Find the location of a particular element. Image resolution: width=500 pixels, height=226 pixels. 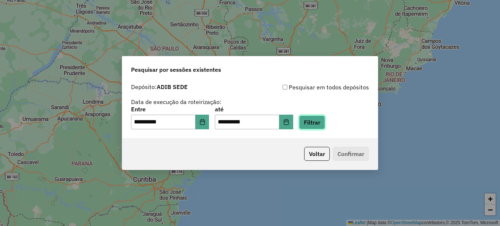

label: até is located at coordinates (254, 109).